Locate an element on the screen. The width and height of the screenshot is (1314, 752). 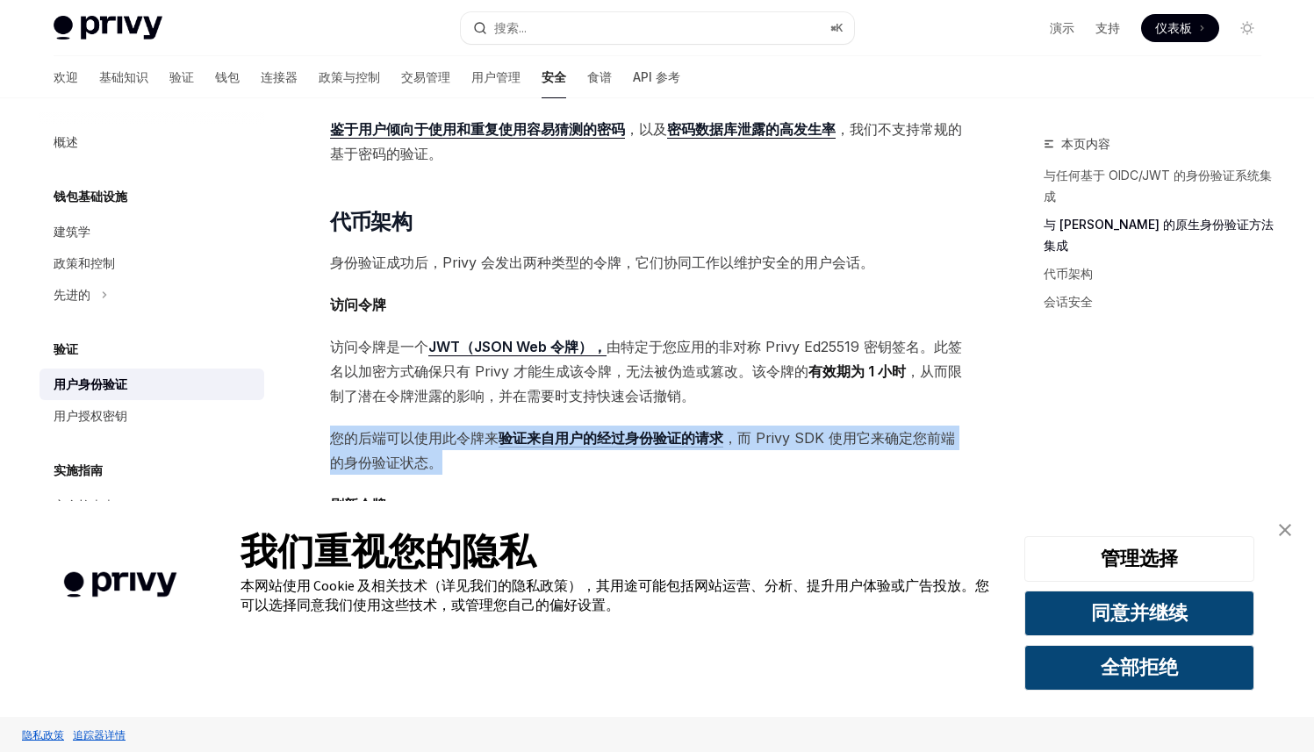
a: 隐私政策 is located at coordinates (43, 735).